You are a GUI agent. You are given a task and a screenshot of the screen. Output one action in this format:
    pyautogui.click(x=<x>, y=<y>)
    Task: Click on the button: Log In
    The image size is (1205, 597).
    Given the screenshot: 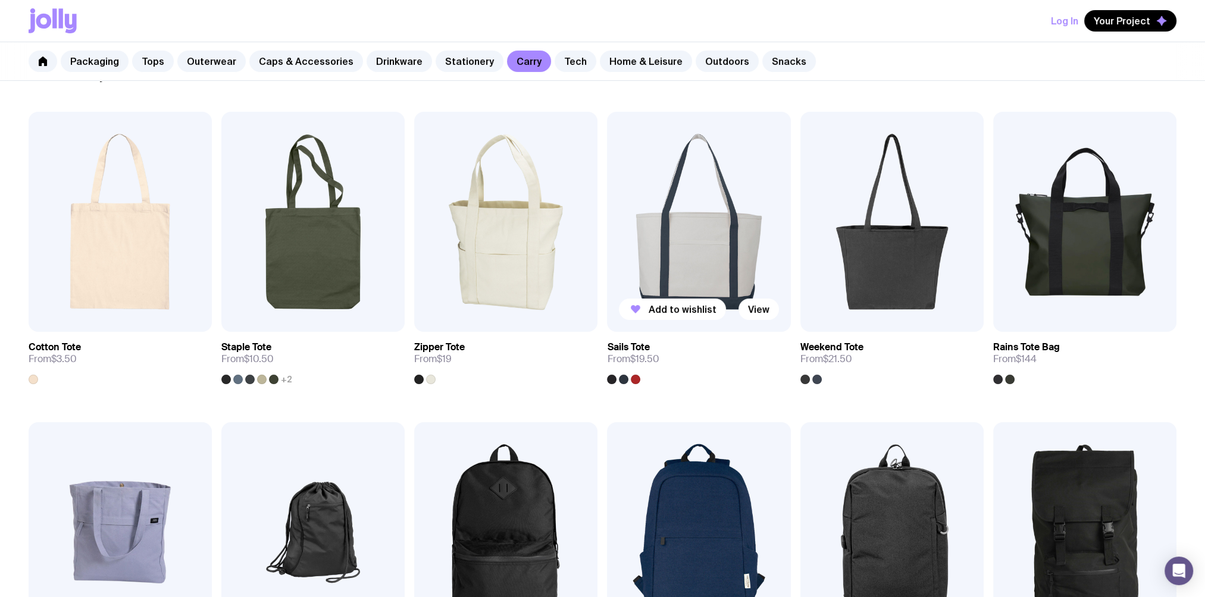 What is the action you would take?
    pyautogui.click(x=1065, y=21)
    